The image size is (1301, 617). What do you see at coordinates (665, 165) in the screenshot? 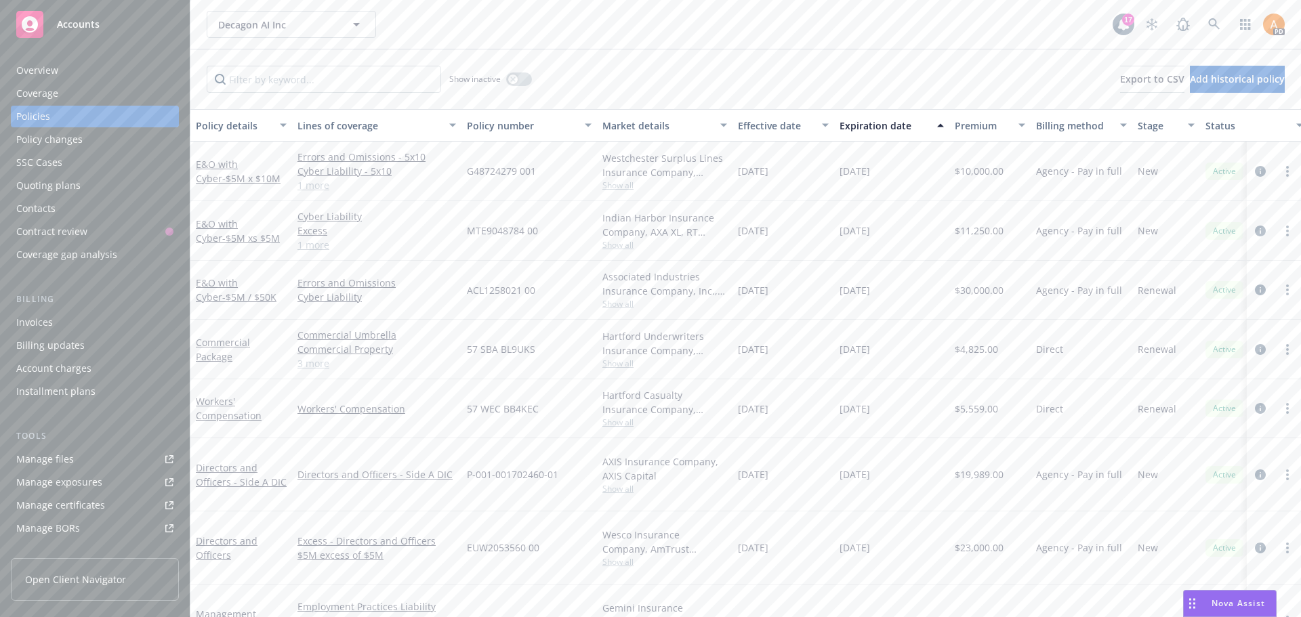
I see `div: Westchester Surplus Lines Insurance Company, Chubb Group, Chubb Group (International), RT Special...` at bounding box center [665, 165].